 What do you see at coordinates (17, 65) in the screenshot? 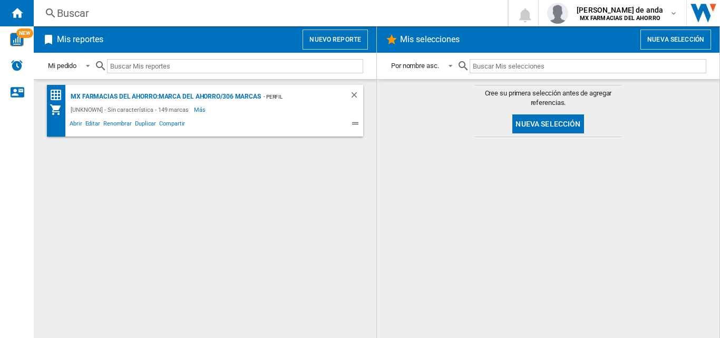
I see `img: alerts-logo.svg` at bounding box center [17, 65].